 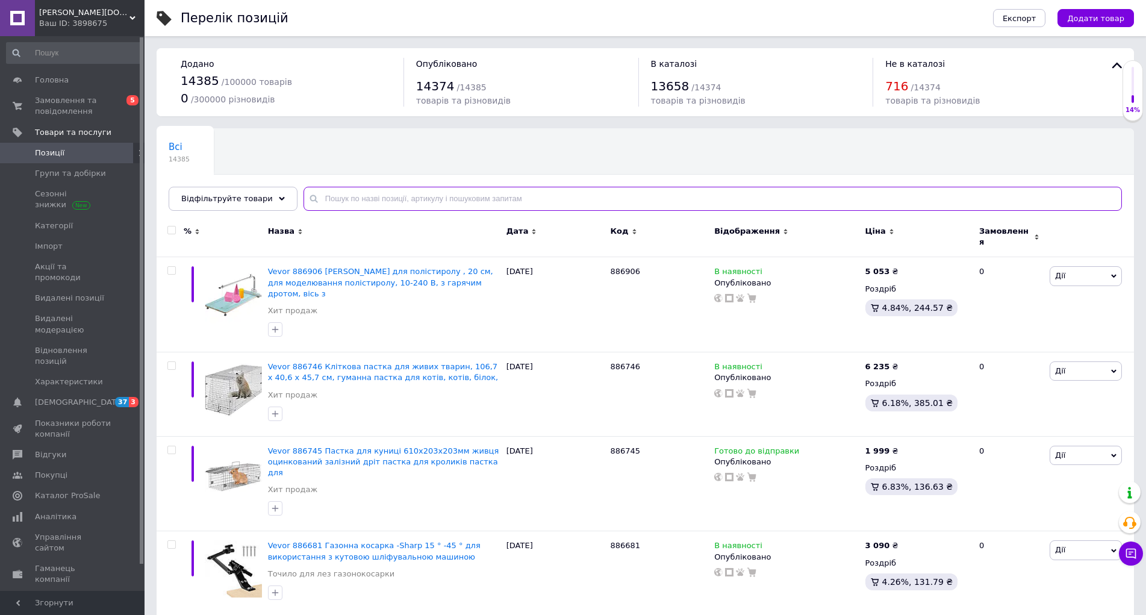 I want to click on b: 3 090, so click(x=877, y=545).